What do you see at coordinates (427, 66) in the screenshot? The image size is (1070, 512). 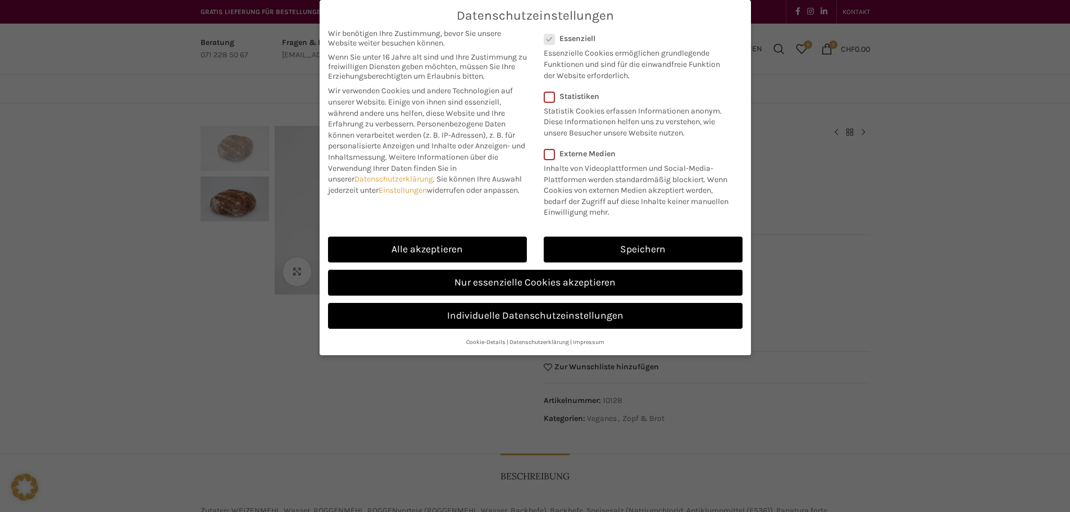 I see `span: Wenn Sie unter 16 Jahre alt sind und Ihre Zustimmung zu freiwilligen Diensten geben möchten, müss...` at bounding box center [427, 66].